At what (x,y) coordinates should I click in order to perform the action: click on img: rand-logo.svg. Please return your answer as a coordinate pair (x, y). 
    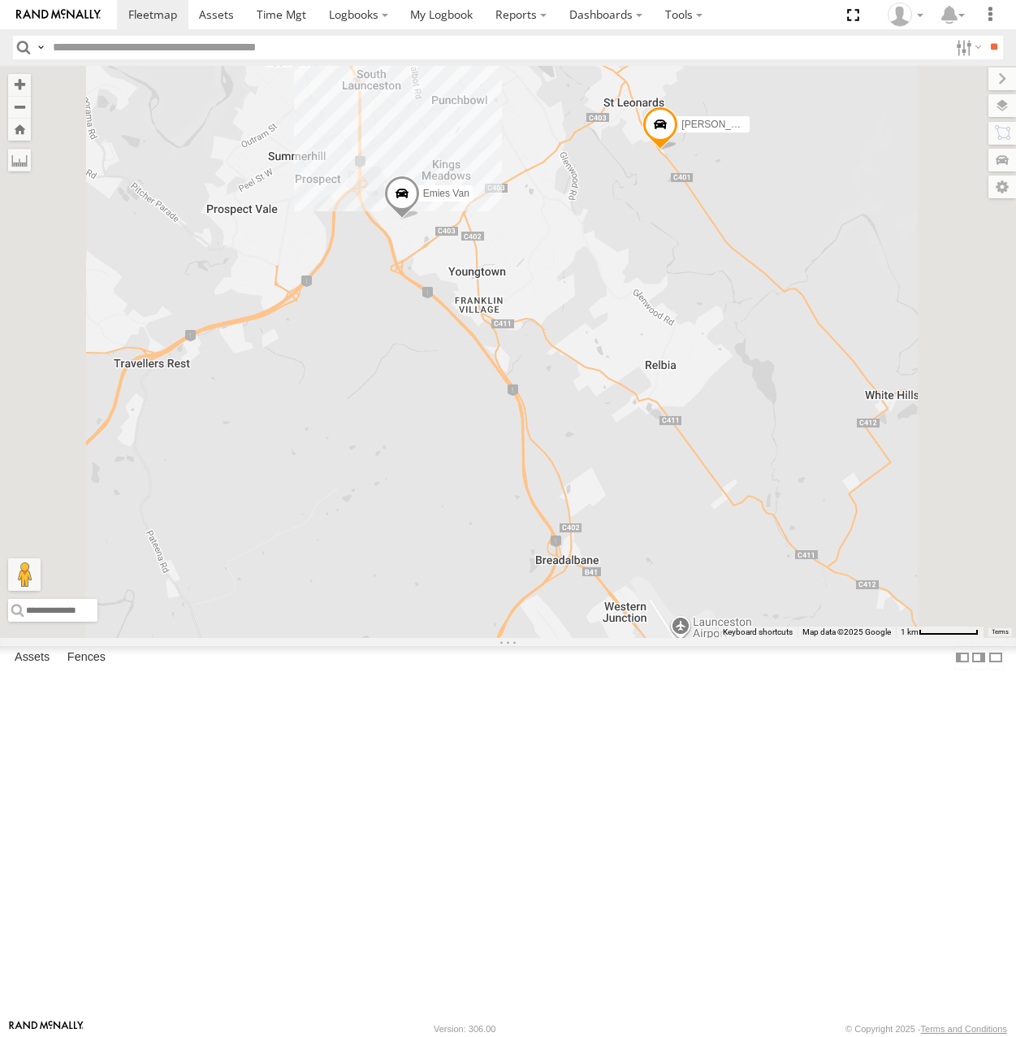
    Looking at the image, I should click on (58, 15).